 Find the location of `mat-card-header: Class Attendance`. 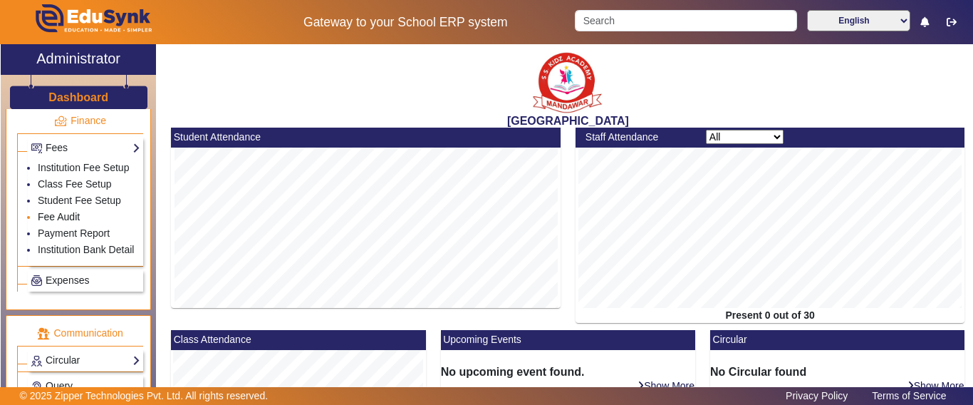

mat-card-header: Class Attendance is located at coordinates (298, 340).